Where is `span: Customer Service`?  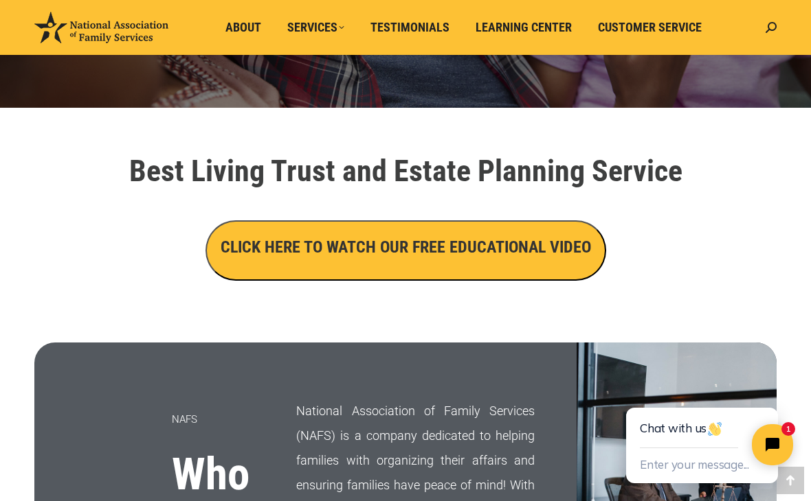 span: Customer Service is located at coordinates (649, 27).